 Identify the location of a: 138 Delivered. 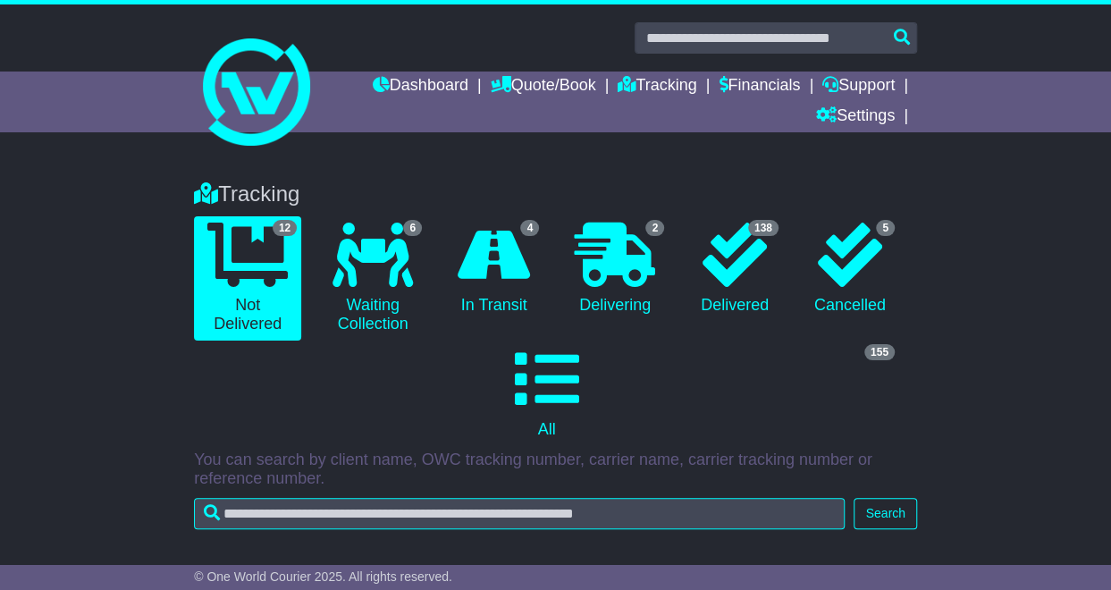
(735, 269).